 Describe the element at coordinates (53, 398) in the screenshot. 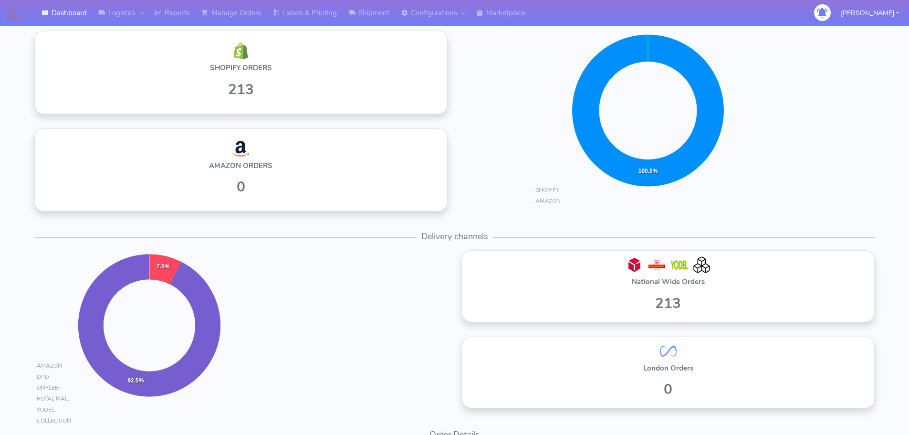

I see `span: ROYAL MAIL` at that location.